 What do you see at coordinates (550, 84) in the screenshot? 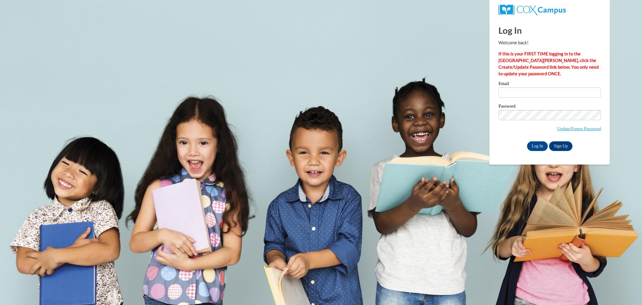
I see `label: Email` at bounding box center [550, 84].